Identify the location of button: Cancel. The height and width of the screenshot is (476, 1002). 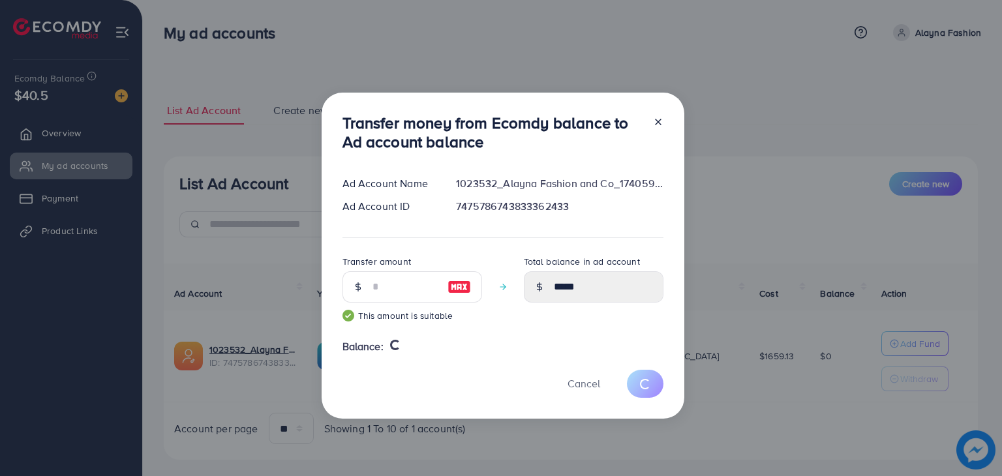
(584, 384).